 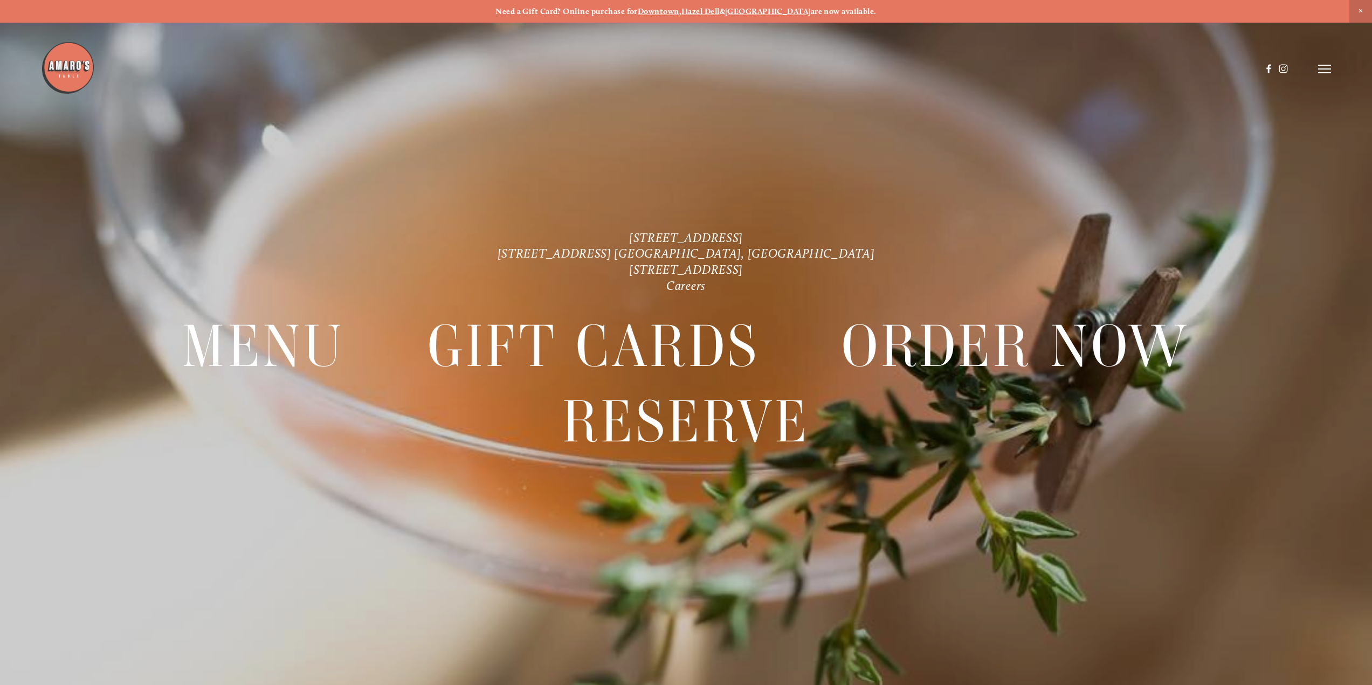 I want to click on a: Careers, so click(x=686, y=286).